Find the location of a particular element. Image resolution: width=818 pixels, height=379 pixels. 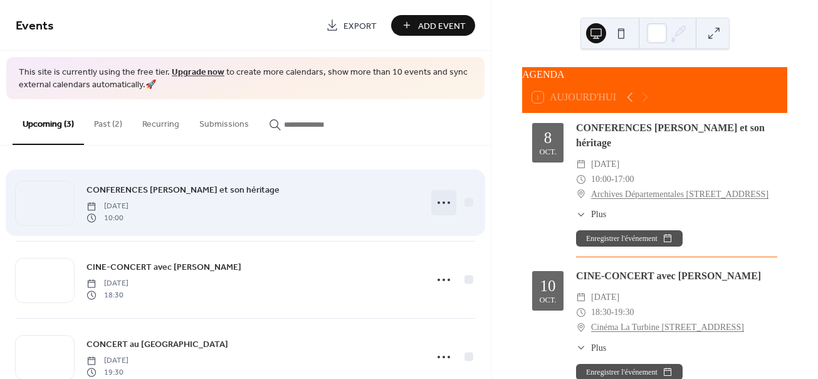

div: 10 is located at coordinates (548, 285).